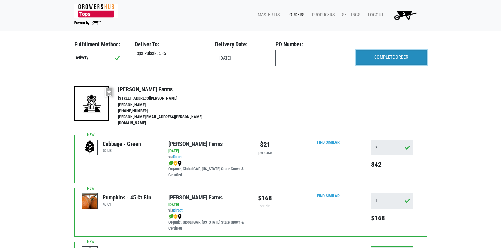 Image resolution: width=501 pixels, height=248 pixels. What do you see at coordinates (392, 218) in the screenshot?
I see `h5: $168` at bounding box center [392, 218].